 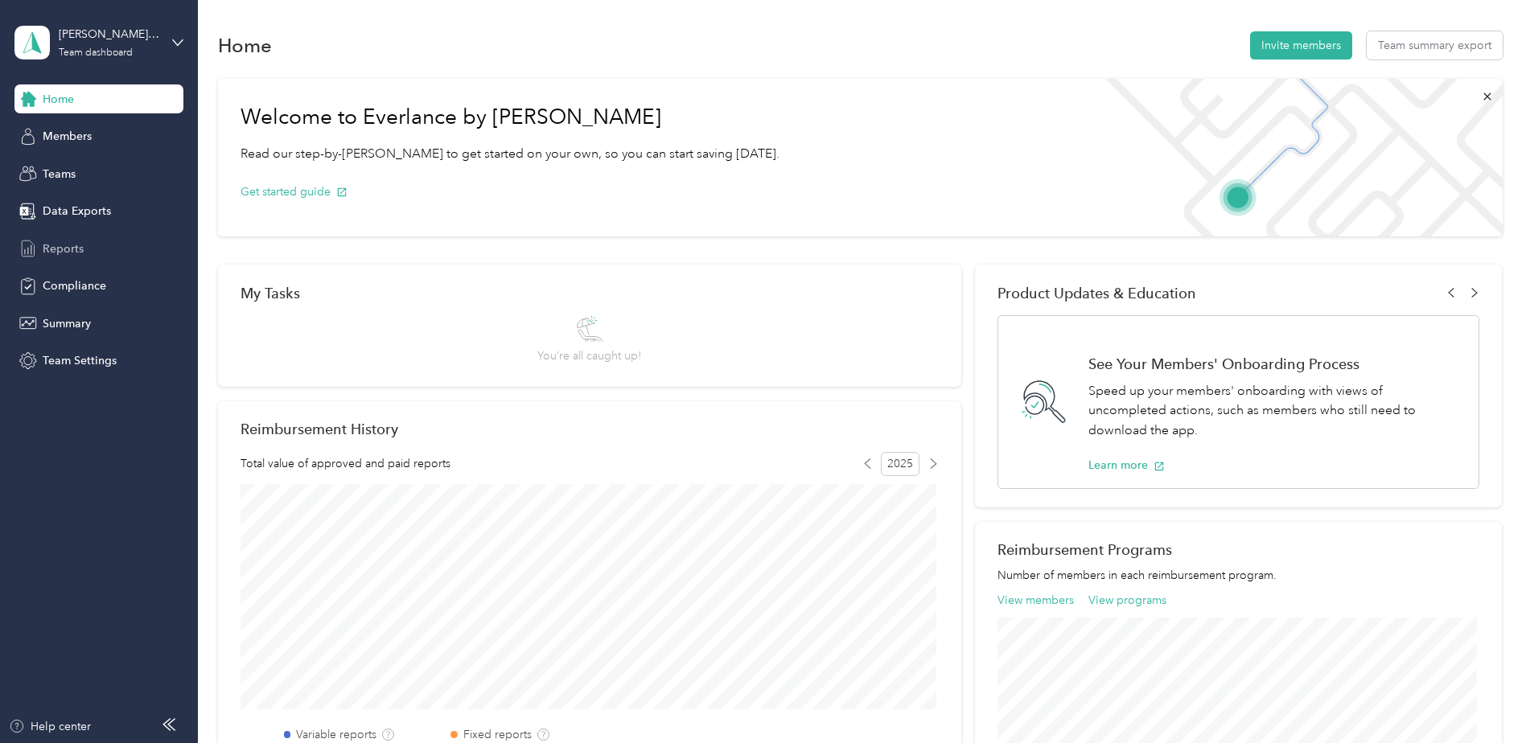 I want to click on span: Team Settings, so click(x=80, y=360).